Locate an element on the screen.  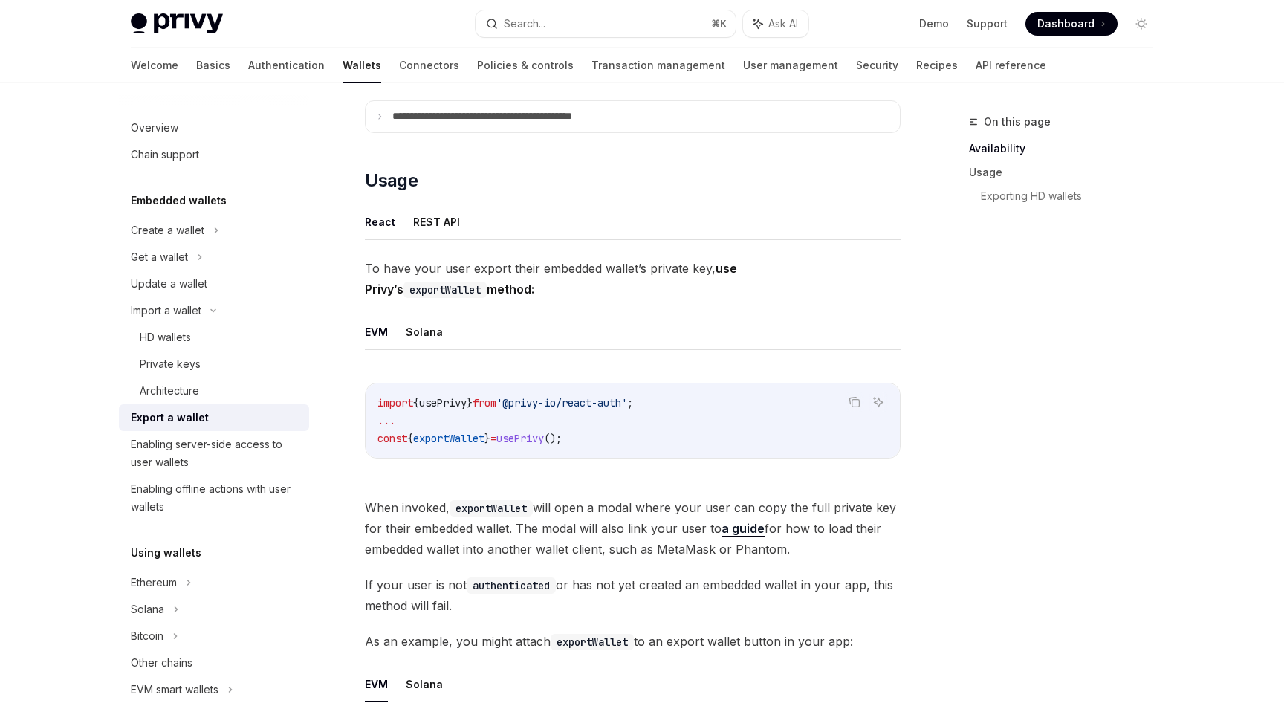
button: Copy the contents from the code block is located at coordinates (854, 402).